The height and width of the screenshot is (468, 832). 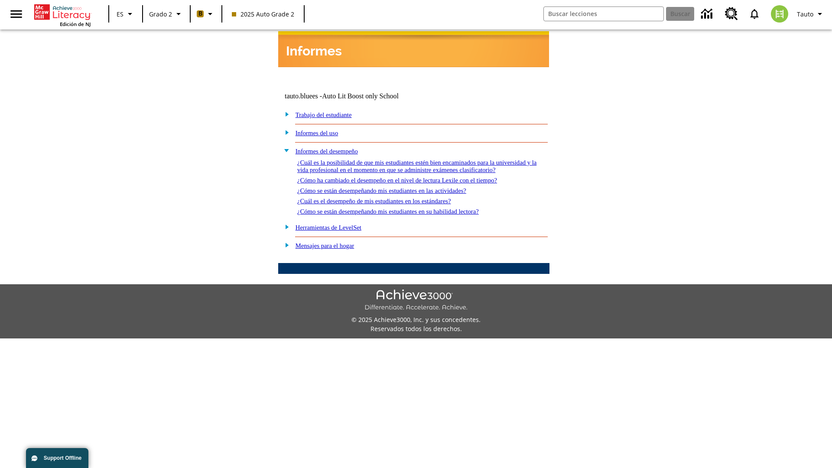 I want to click on a: Herramientas de LevelSet, so click(x=329, y=228).